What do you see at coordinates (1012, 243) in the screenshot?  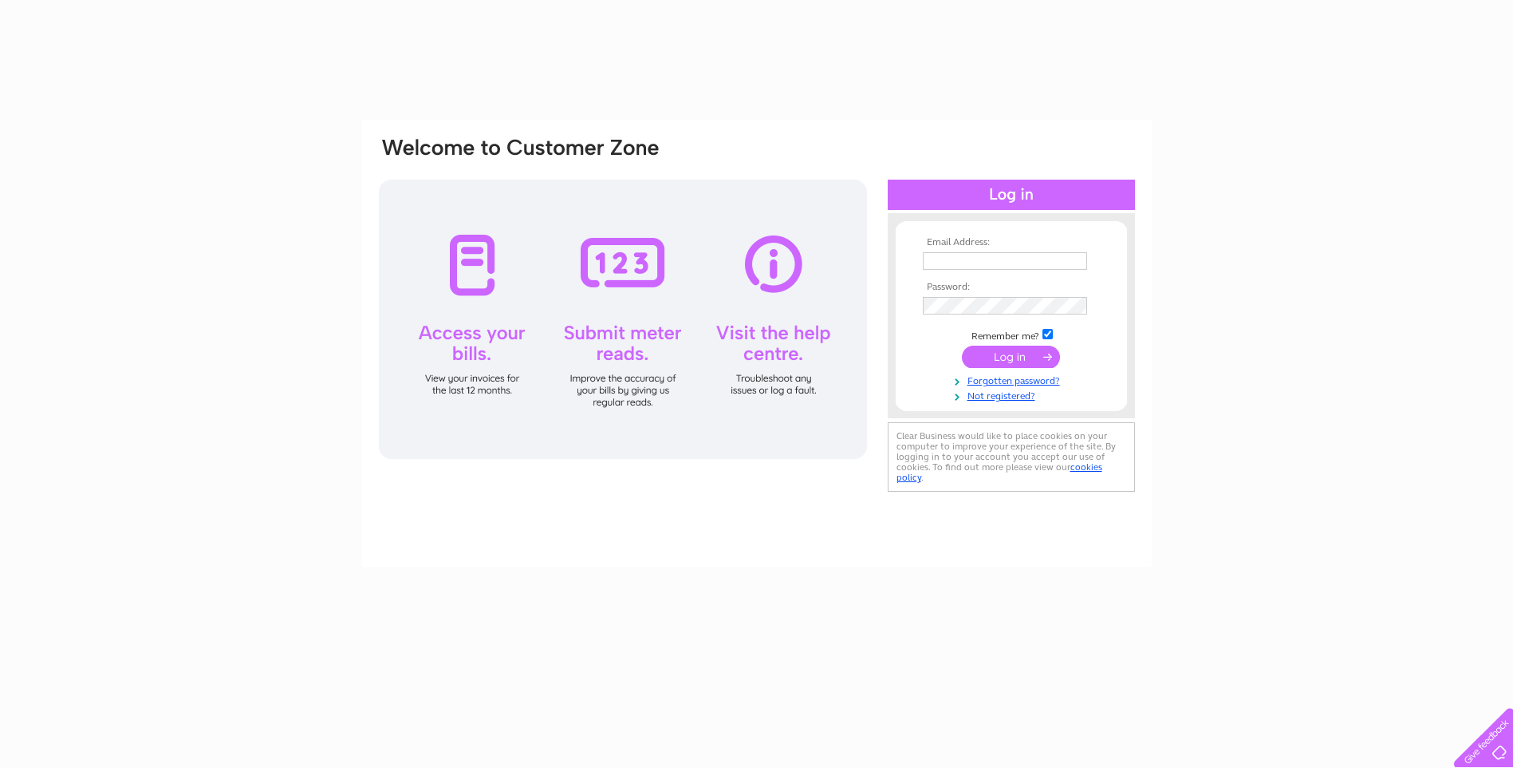 I see `th: Email Address:` at bounding box center [1012, 243].